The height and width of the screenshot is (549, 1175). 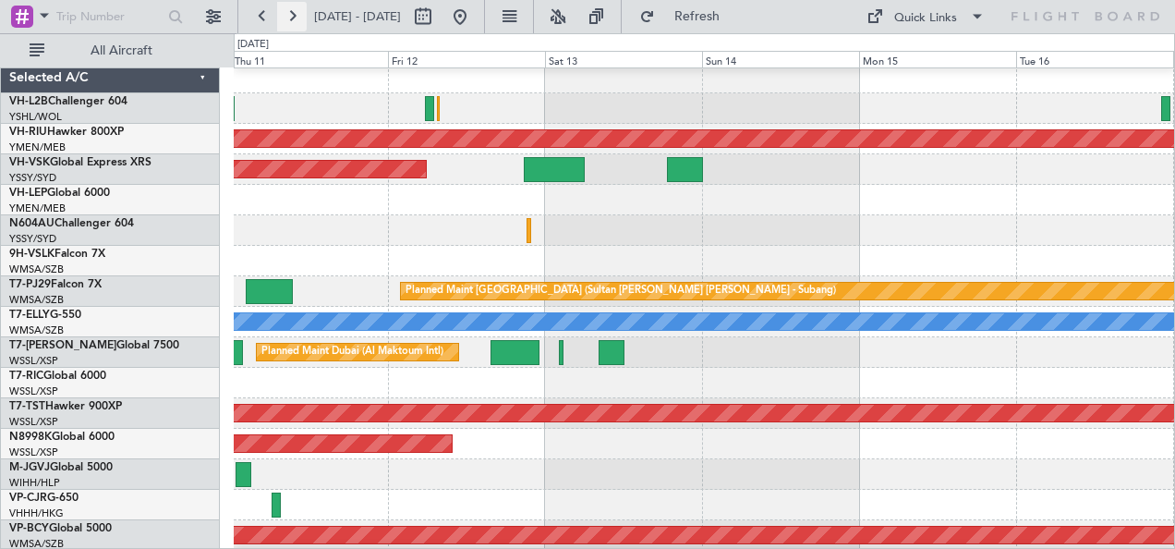 I want to click on a: VH-LEPGlobal 6000, so click(x=59, y=193).